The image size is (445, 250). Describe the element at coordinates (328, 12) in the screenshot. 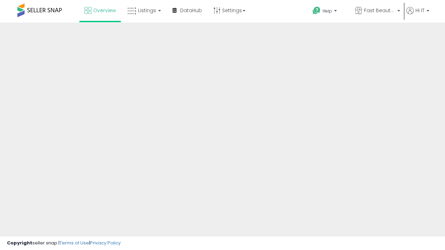

I see `a: Help` at that location.